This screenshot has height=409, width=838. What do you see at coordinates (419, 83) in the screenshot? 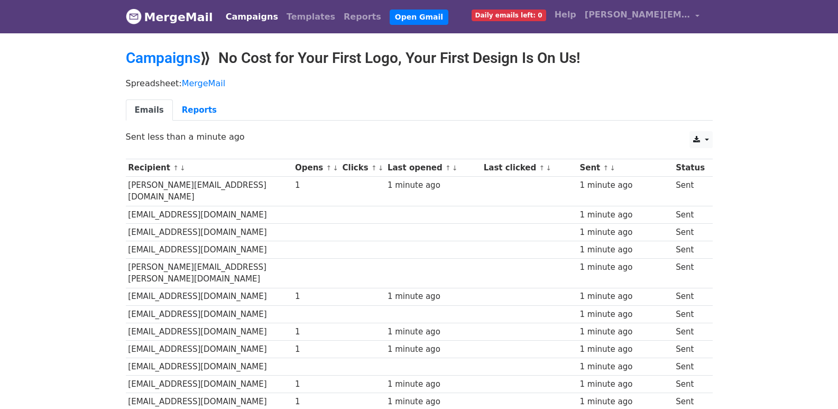
I see `p: Spreadsheet:` at bounding box center [419, 83].